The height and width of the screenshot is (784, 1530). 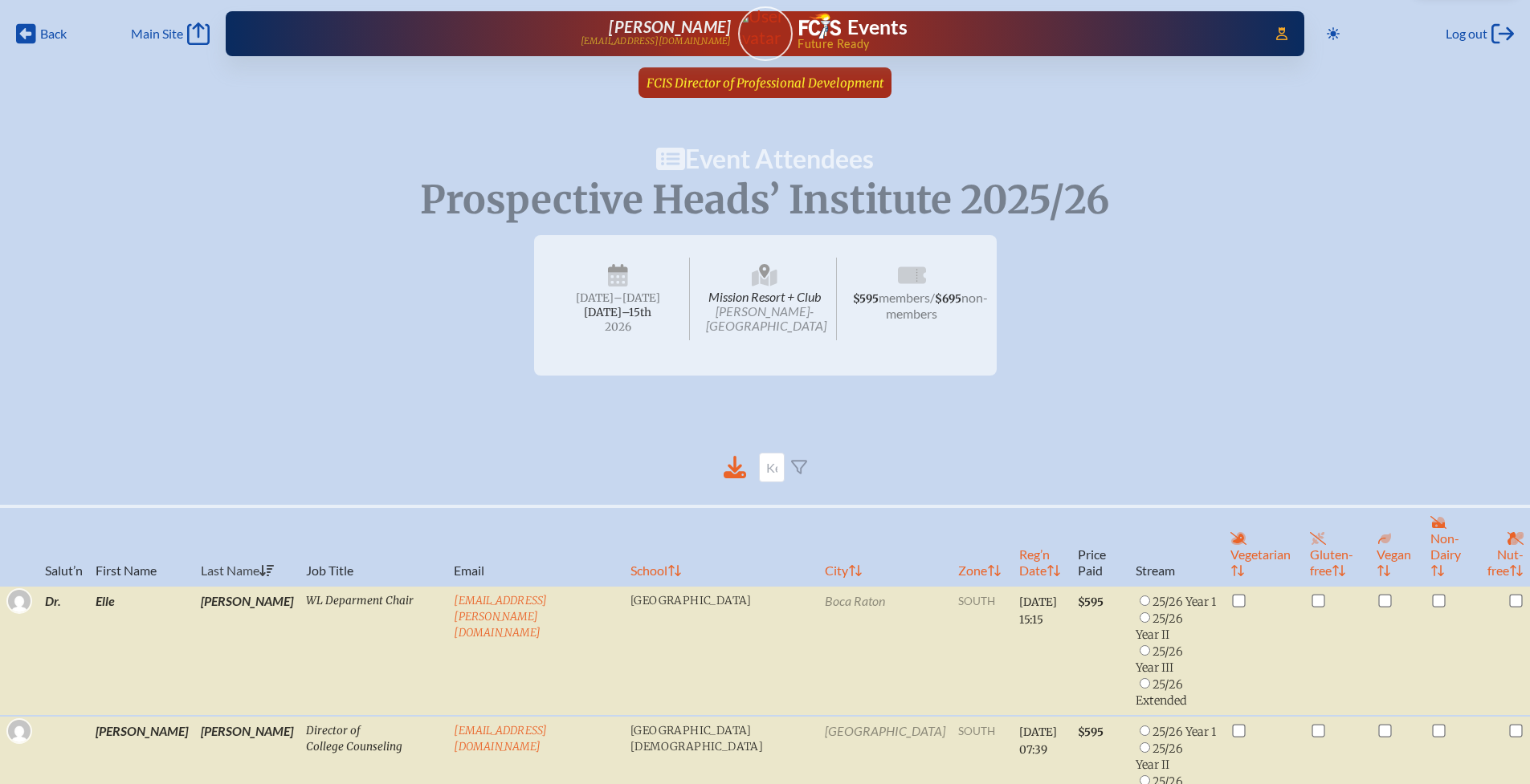 What do you see at coordinates (765, 83) in the screenshot?
I see `span: FCIS Director of Professional Development` at bounding box center [765, 83].